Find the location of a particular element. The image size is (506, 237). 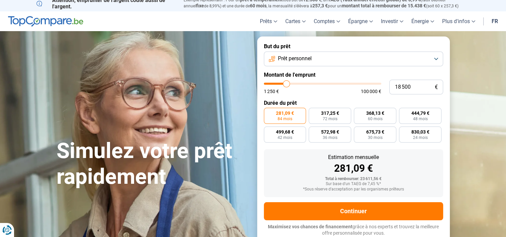

a: Énergie is located at coordinates (422, 21).